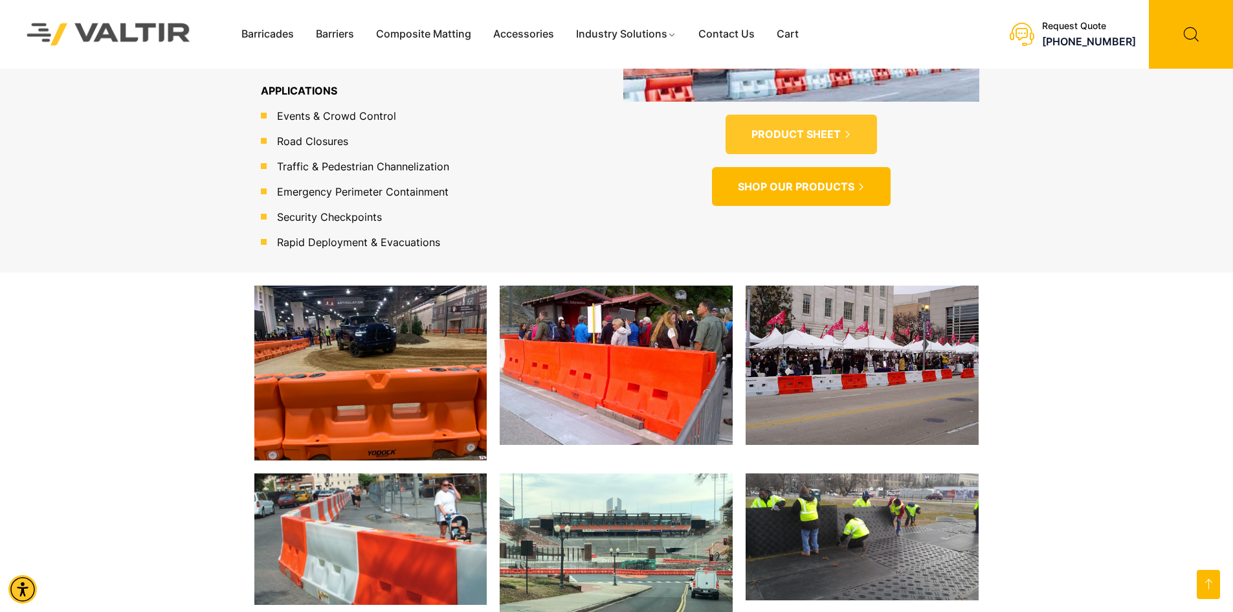  I want to click on span: PRODUCT SHEET, so click(796, 134).